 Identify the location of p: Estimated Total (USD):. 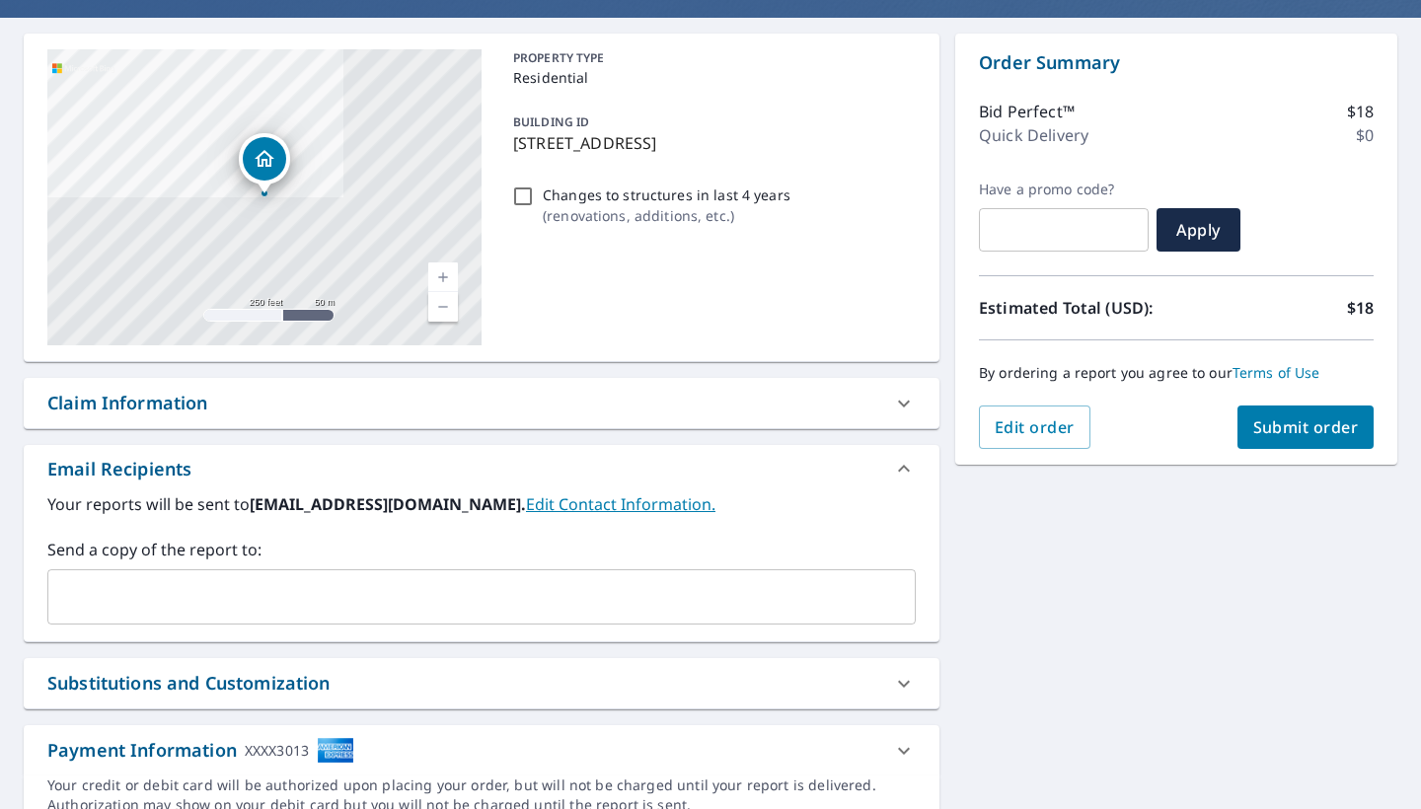
(1078, 308).